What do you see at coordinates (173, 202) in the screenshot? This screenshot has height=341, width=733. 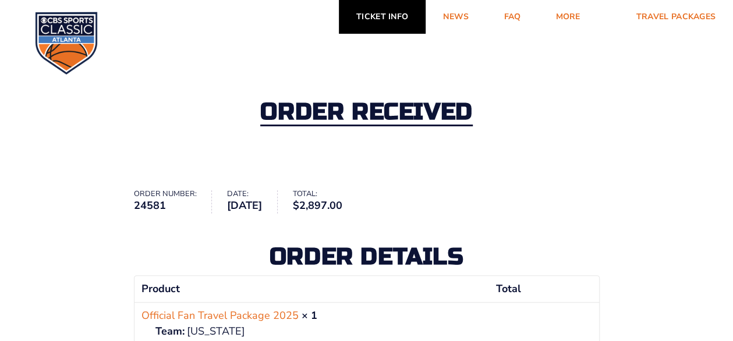 I see `li: Order number:` at bounding box center [173, 202].